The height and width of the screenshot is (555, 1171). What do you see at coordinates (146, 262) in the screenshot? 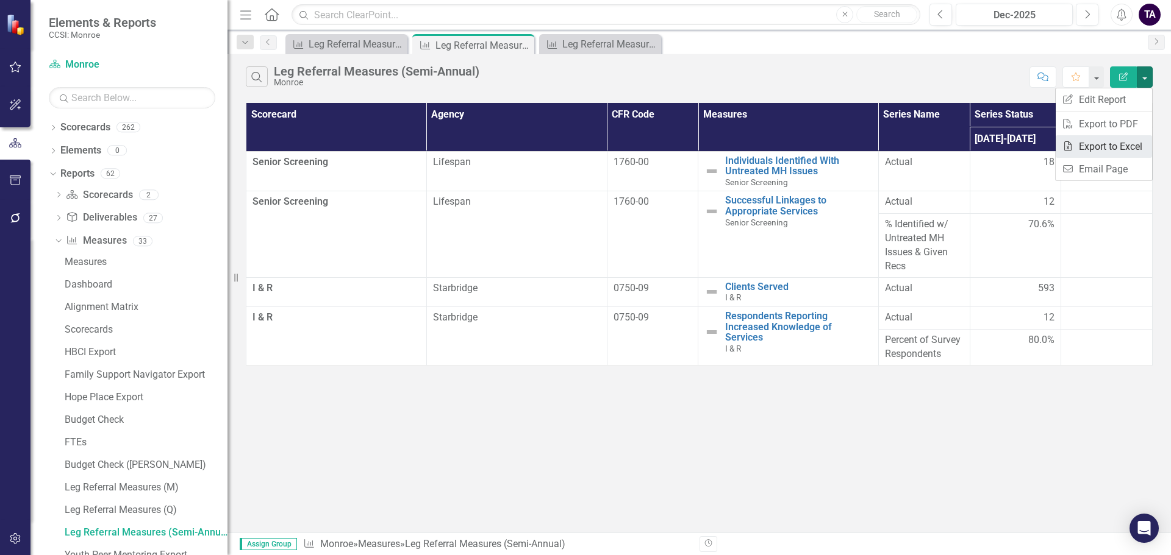
I see `div: Measures` at bounding box center [146, 262].